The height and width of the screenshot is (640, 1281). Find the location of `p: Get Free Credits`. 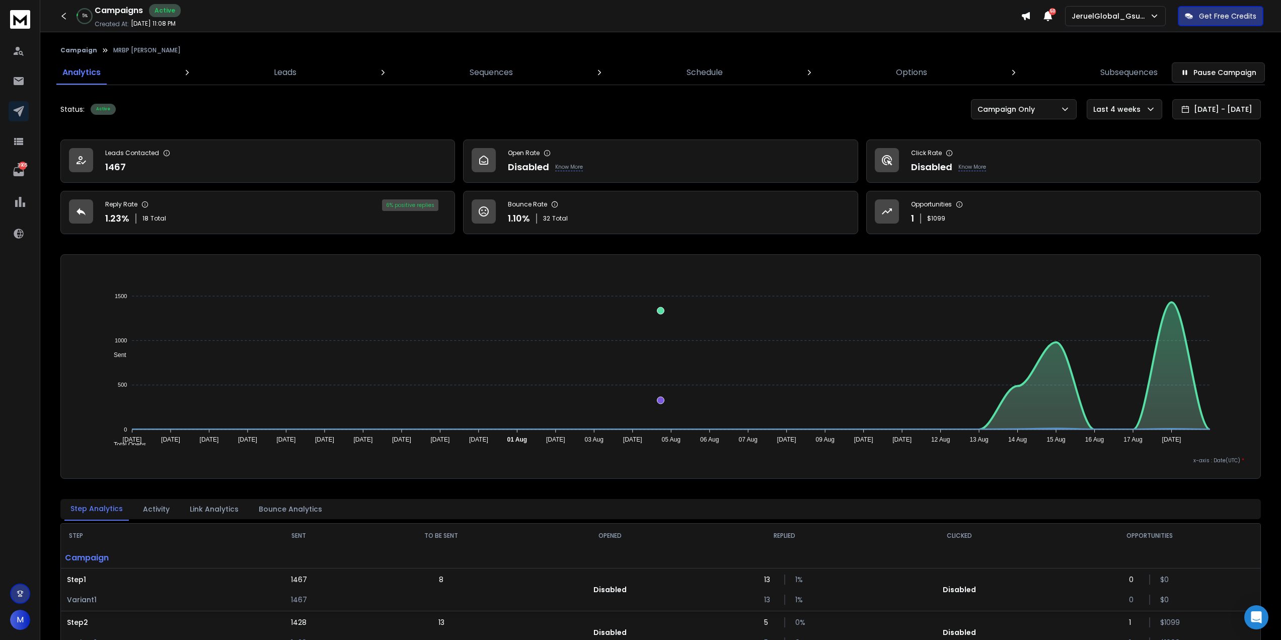

p: Get Free Credits is located at coordinates (1228, 16).